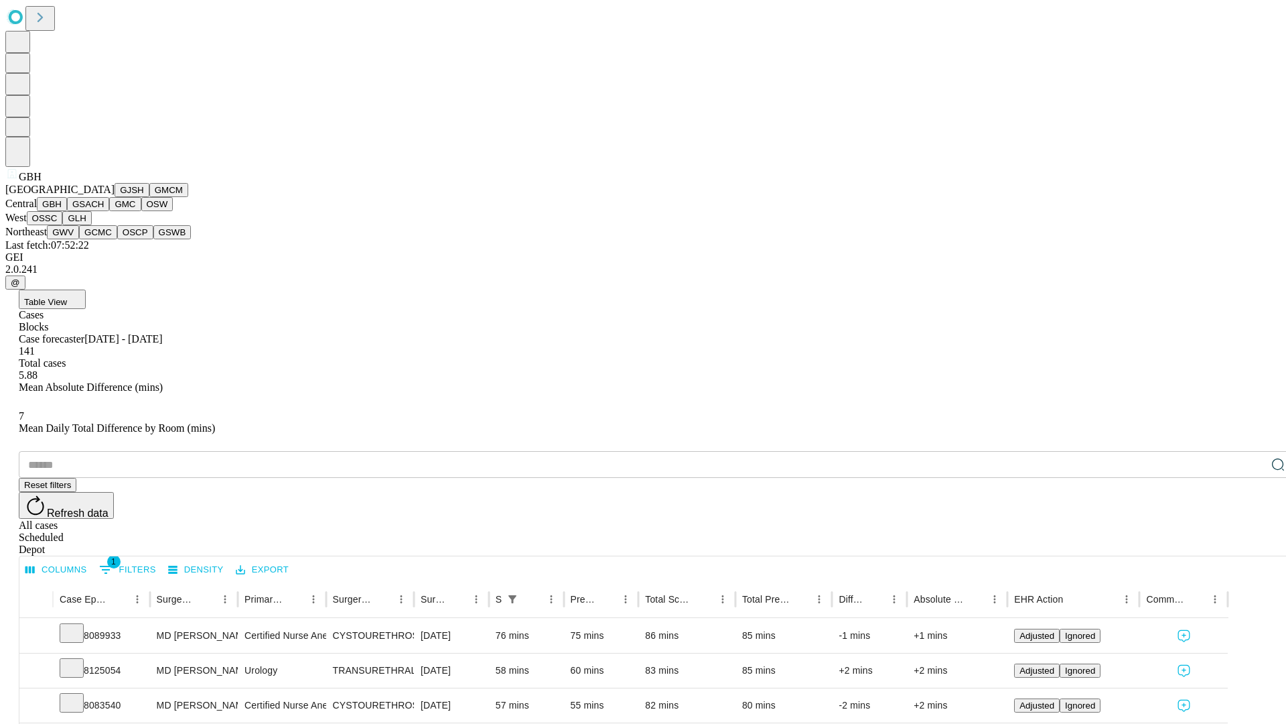 The image size is (1286, 724). What do you see at coordinates (1080, 705) in the screenshot?
I see `span: Ignored` at bounding box center [1080, 705].